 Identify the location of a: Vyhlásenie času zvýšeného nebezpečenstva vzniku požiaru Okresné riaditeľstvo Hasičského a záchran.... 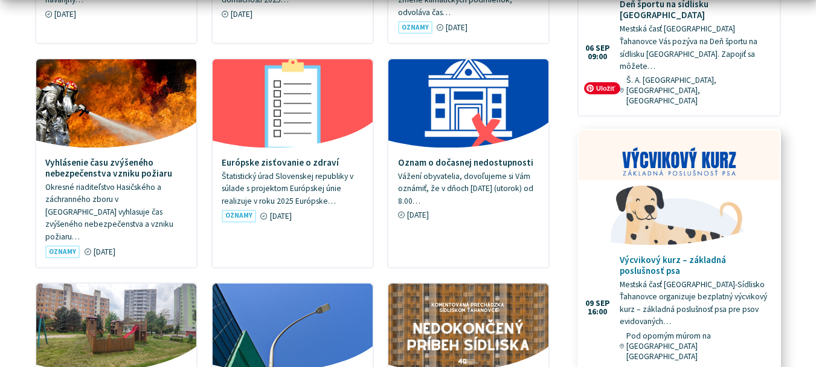
(116, 163).